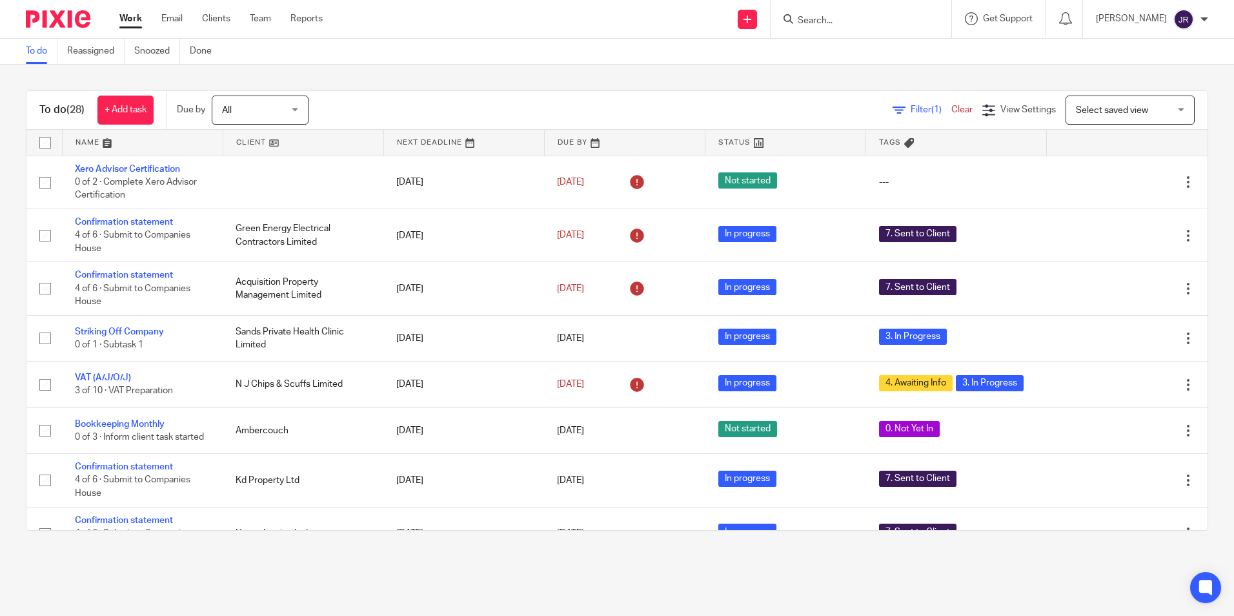  What do you see at coordinates (191, 110) in the screenshot?
I see `p: Due by` at bounding box center [191, 110].